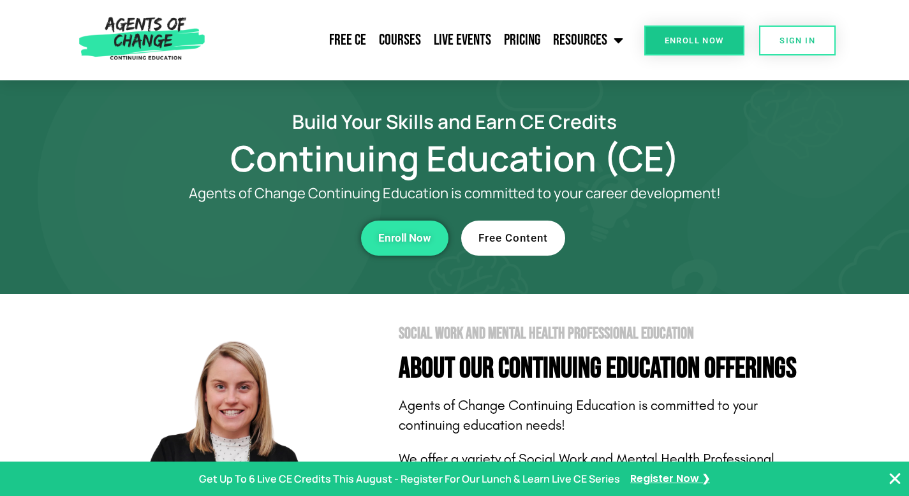 The image size is (909, 496). I want to click on span: SIGN IN, so click(797, 40).